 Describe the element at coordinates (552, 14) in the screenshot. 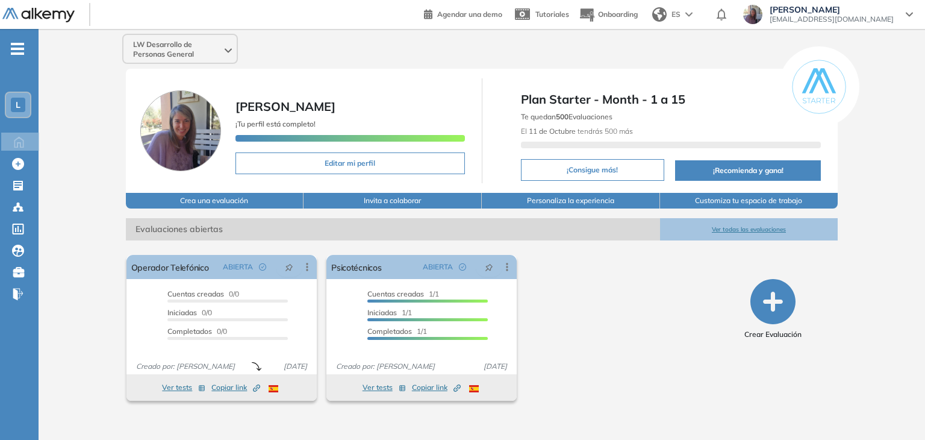

I see `span: Tutoriales` at that location.